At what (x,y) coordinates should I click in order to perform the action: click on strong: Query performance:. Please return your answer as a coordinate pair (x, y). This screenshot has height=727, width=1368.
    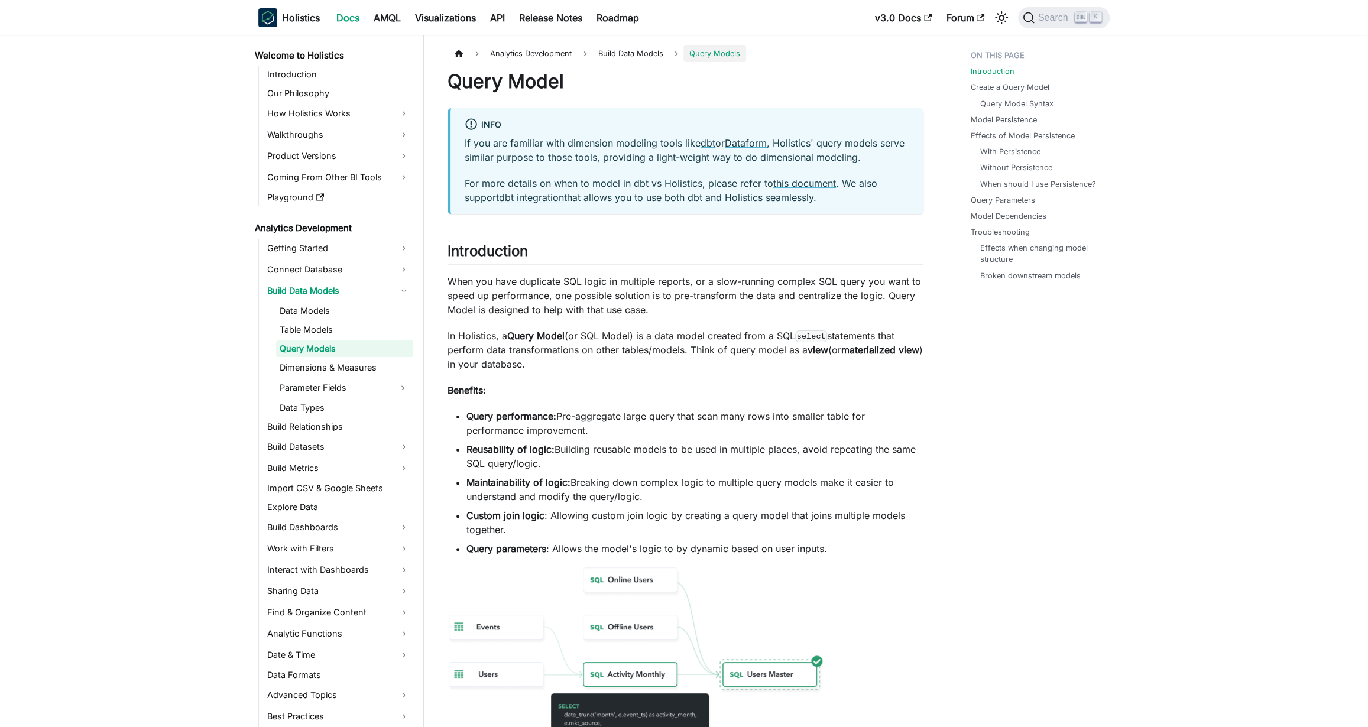
    Looking at the image, I should click on (511, 416).